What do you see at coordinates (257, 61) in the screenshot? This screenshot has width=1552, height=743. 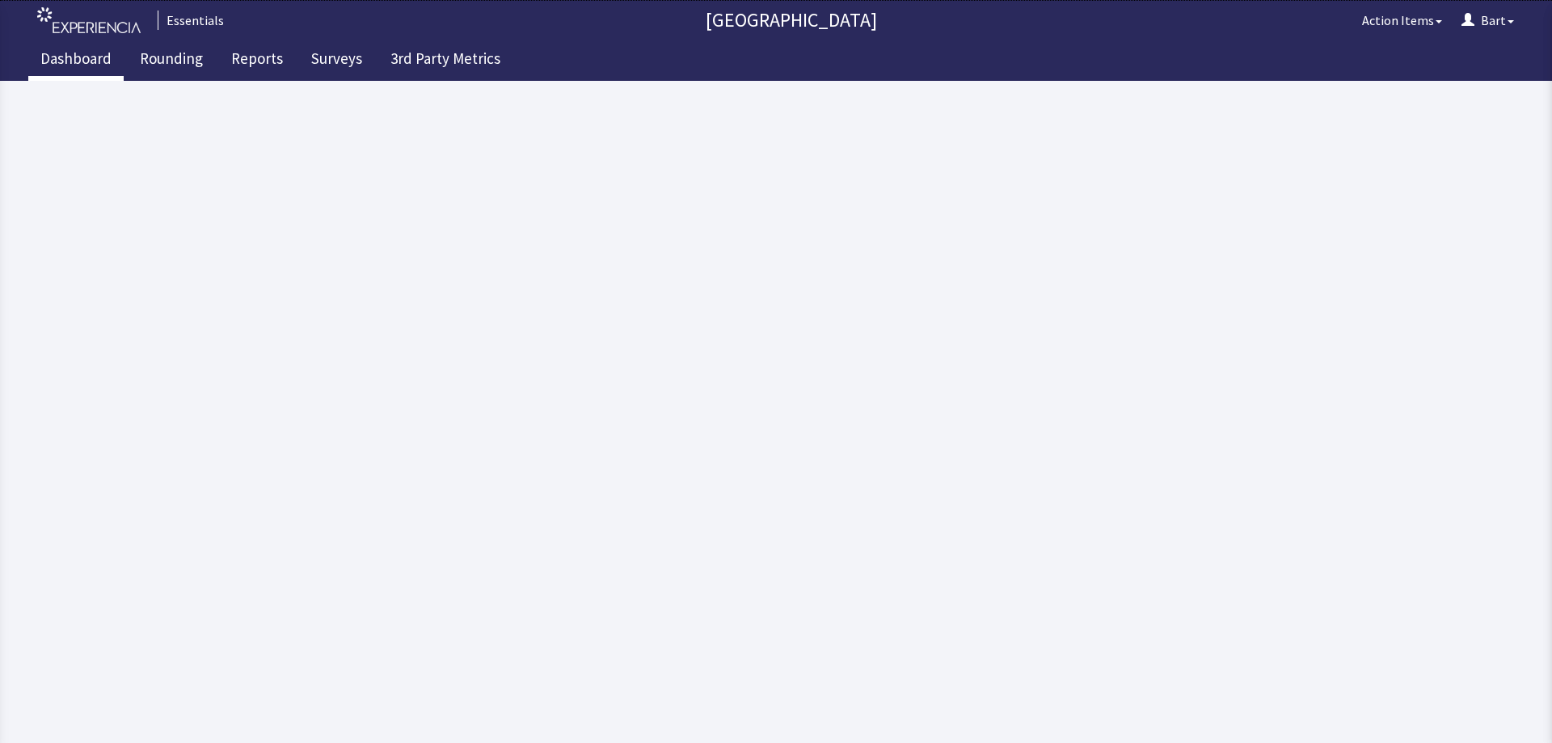 I see `a: Reports` at bounding box center [257, 61].